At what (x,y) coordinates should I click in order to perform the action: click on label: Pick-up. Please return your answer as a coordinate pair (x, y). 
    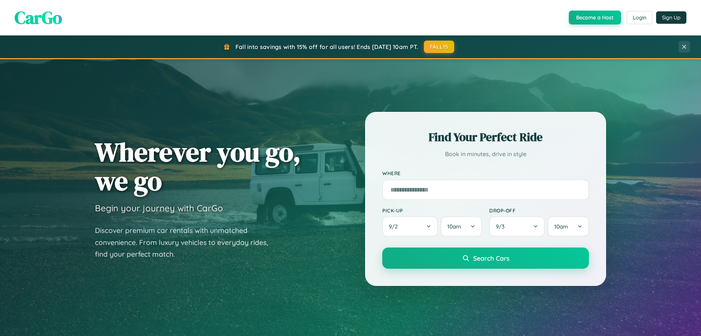
    Looking at the image, I should click on (432, 210).